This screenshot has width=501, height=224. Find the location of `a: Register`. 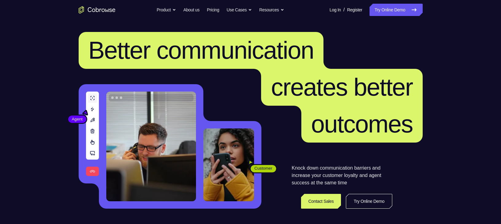

a: Register is located at coordinates (354, 10).